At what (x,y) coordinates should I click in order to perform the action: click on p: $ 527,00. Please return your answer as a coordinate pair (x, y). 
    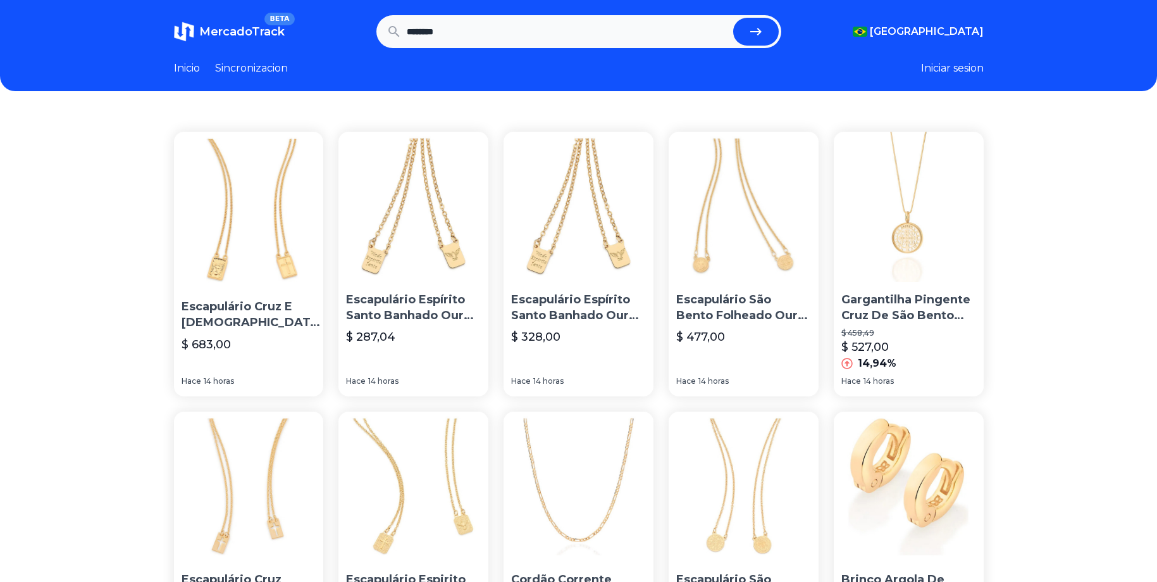
    Looking at the image, I should click on (865, 347).